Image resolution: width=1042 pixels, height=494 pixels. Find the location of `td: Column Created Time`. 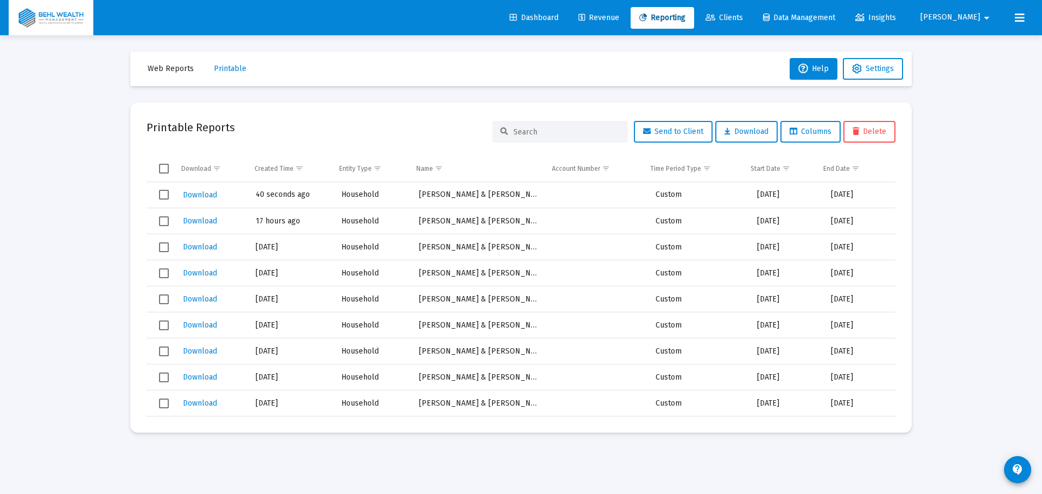

td: Column Created Time is located at coordinates (289, 169).